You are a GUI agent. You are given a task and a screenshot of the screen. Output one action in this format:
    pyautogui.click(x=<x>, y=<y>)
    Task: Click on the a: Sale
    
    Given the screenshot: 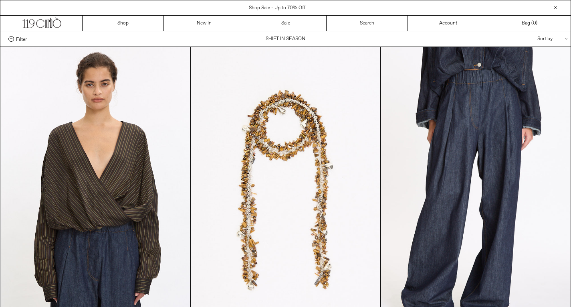 What is the action you would take?
    pyautogui.click(x=286, y=23)
    